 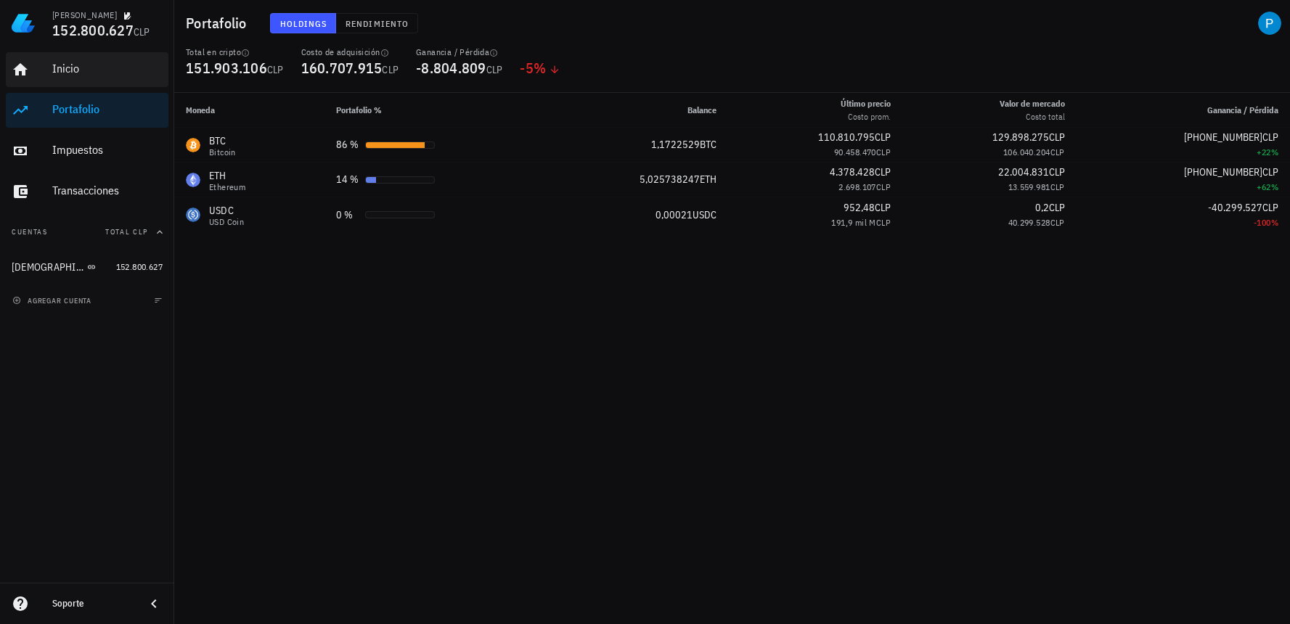 I want to click on div: -5, so click(x=540, y=68).